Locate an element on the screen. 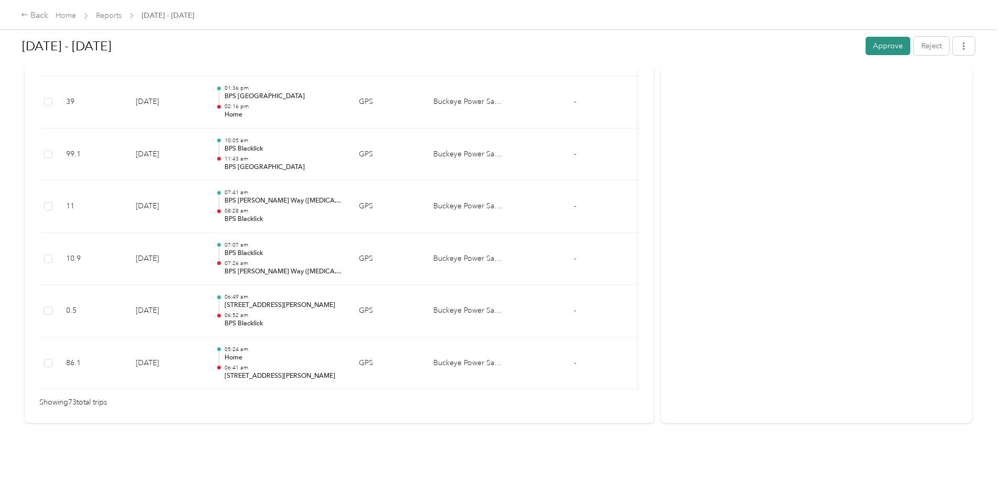 The image size is (1002, 478). span: Showing 73 total trips is located at coordinates (73, 402).